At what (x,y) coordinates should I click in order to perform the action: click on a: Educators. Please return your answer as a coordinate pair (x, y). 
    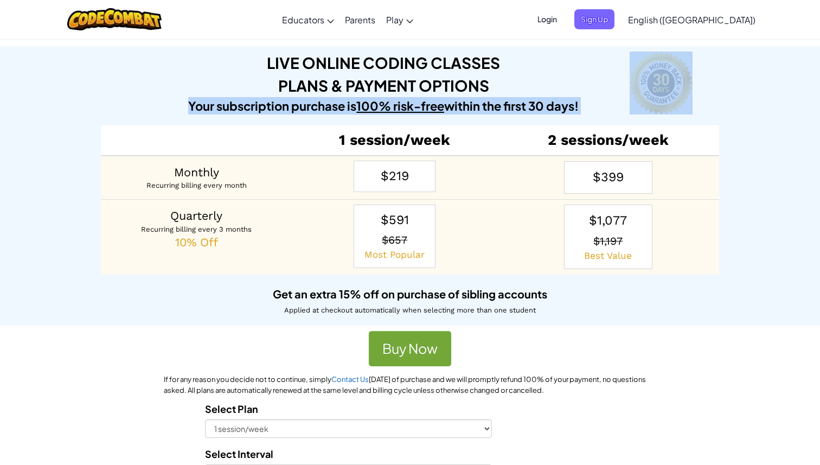
    Looking at the image, I should click on (308, 20).